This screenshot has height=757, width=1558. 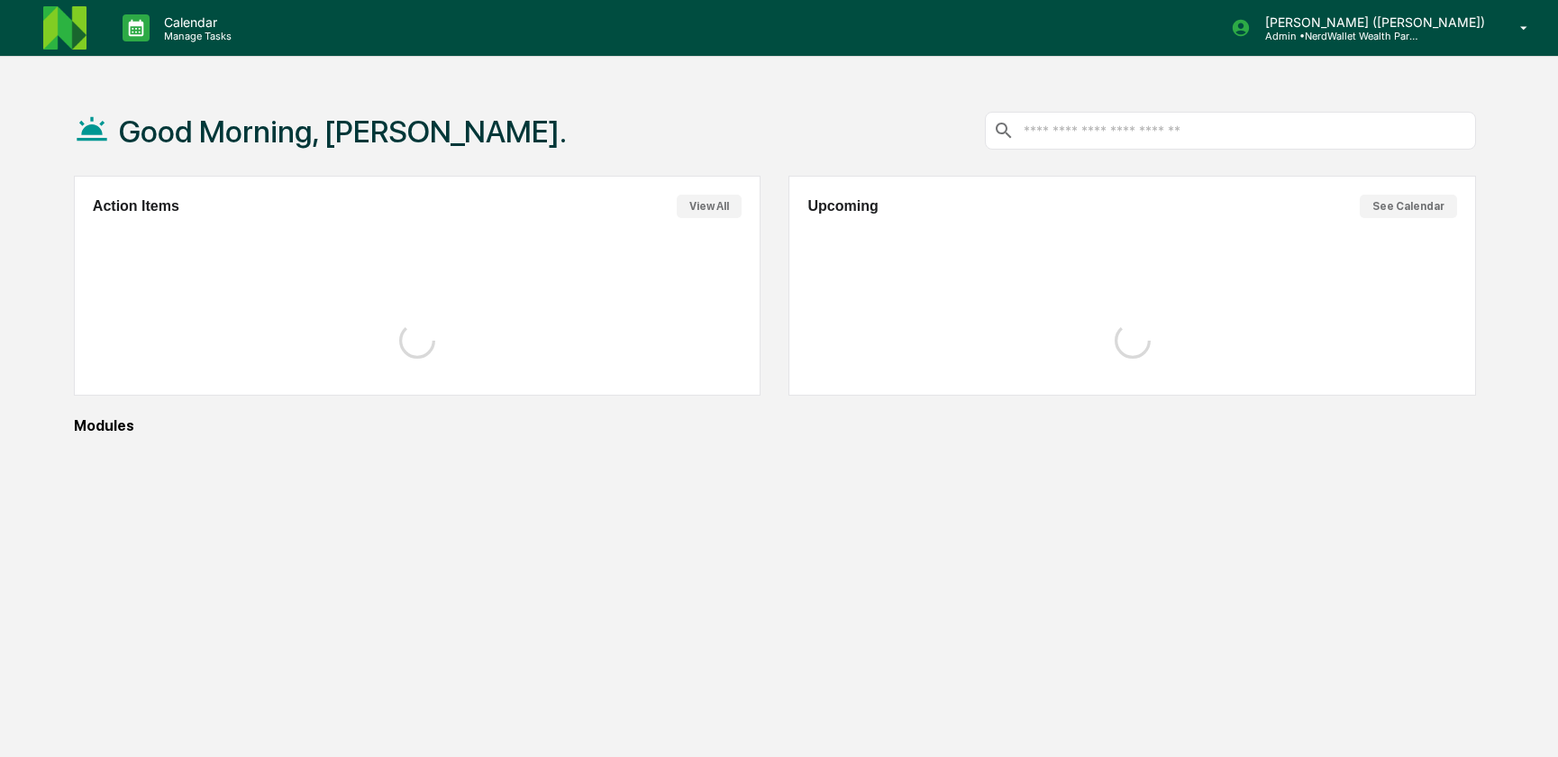 I want to click on button: View All, so click(x=709, y=206).